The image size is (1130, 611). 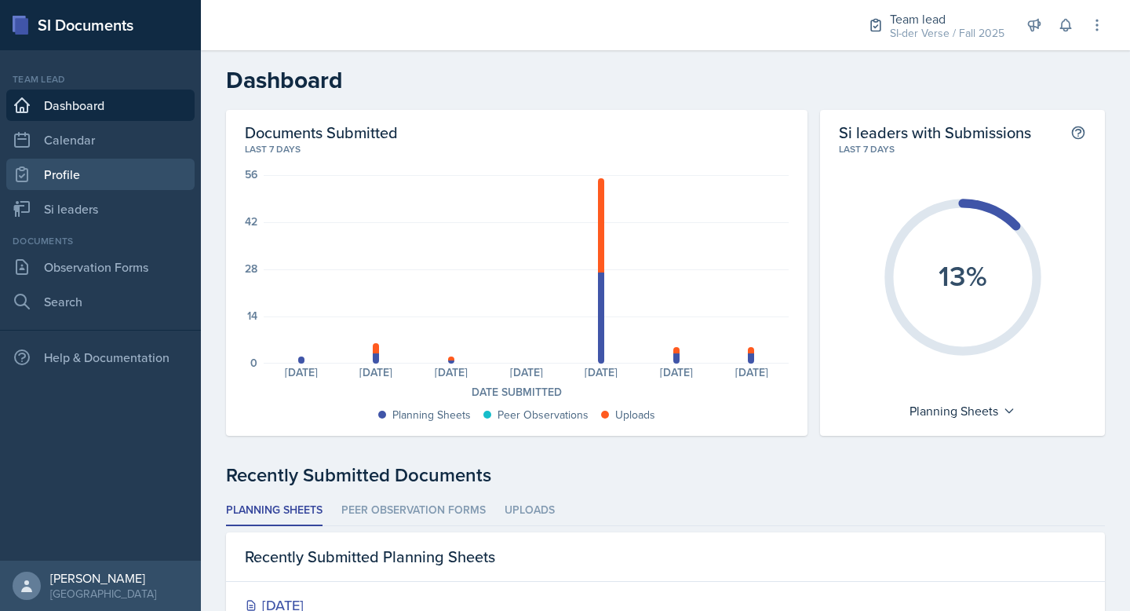 I want to click on a: Dashboard, so click(x=100, y=105).